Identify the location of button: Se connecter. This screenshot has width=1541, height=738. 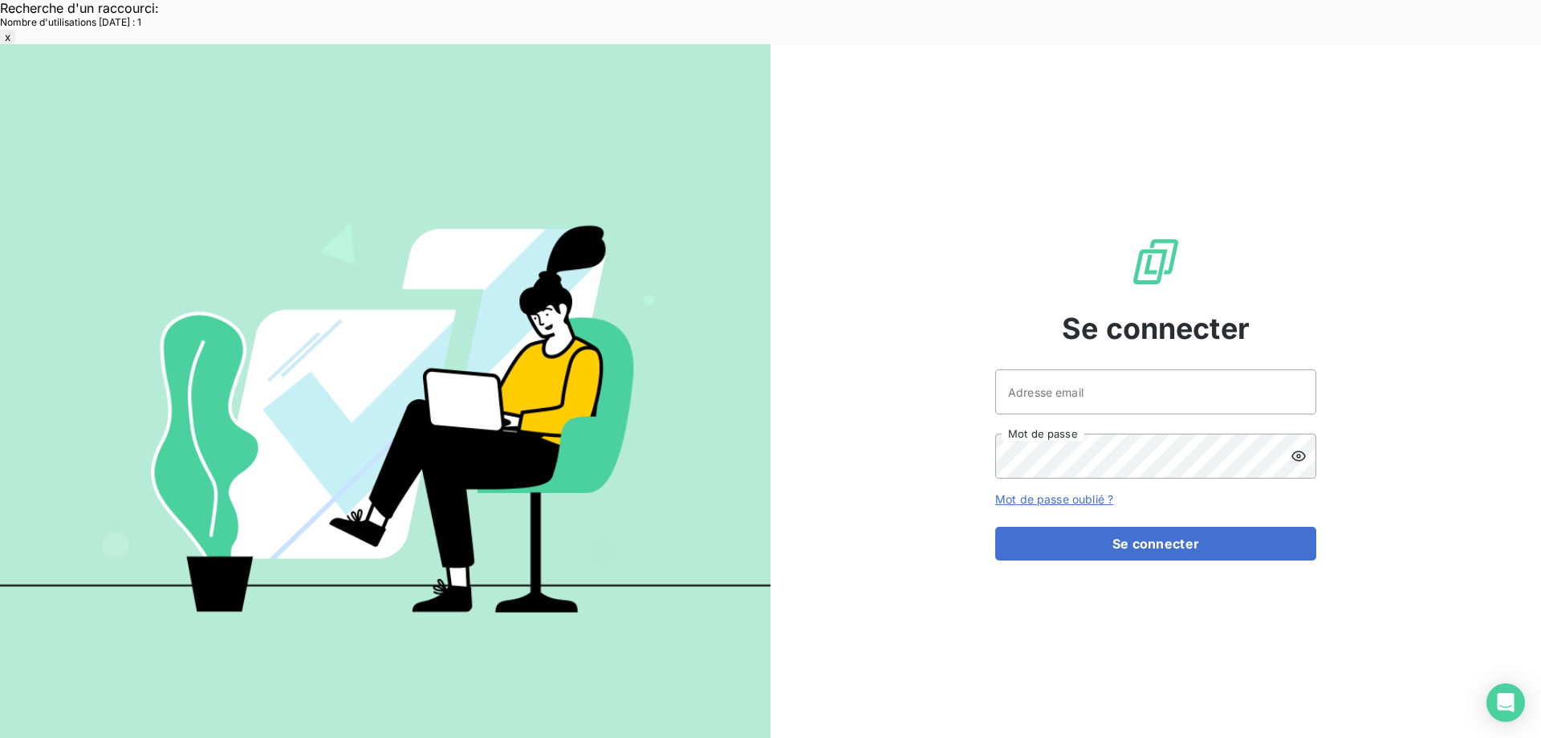
(1156, 543).